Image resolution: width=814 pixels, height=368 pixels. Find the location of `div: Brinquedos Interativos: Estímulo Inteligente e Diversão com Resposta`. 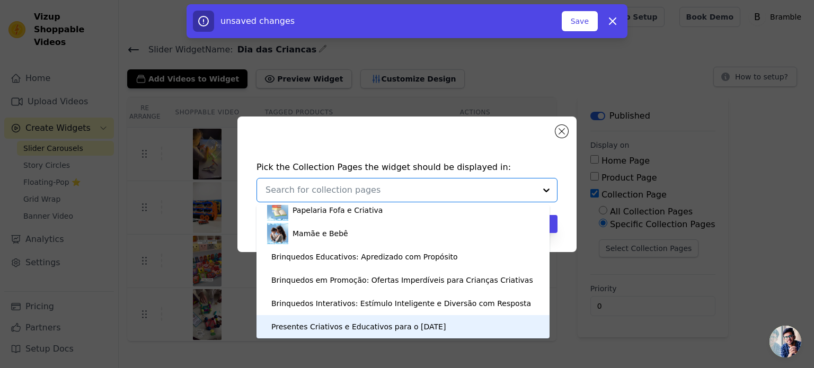

div: Brinquedos Interativos: Estímulo Inteligente e Diversão com Resposta is located at coordinates (401, 304).